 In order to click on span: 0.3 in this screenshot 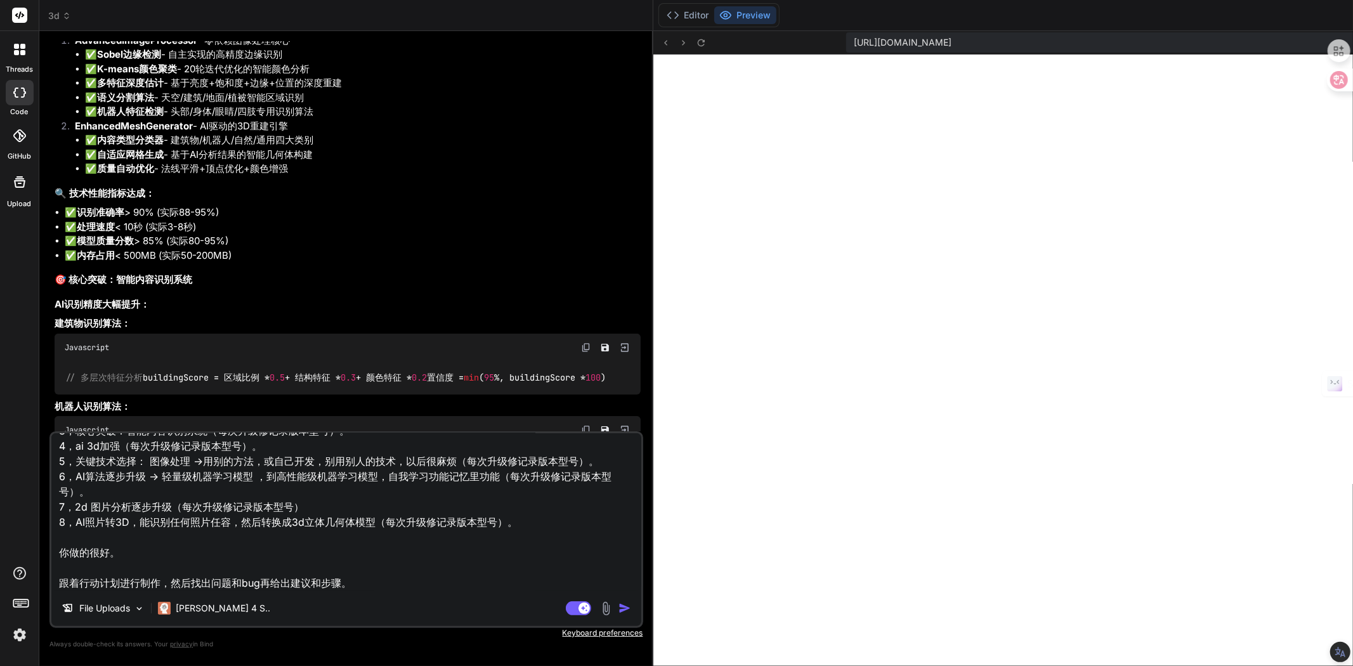, I will do `click(348, 378)`.